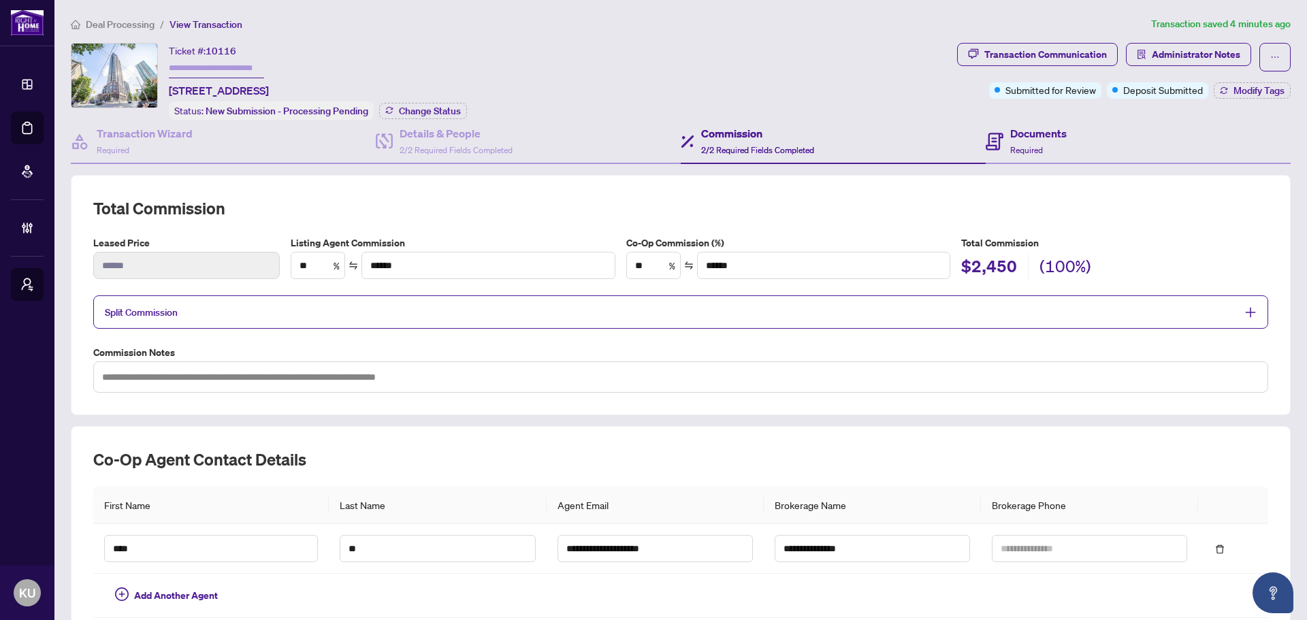  What do you see at coordinates (287, 111) in the screenshot?
I see `span: New Submission - Processing Pending` at bounding box center [287, 111].